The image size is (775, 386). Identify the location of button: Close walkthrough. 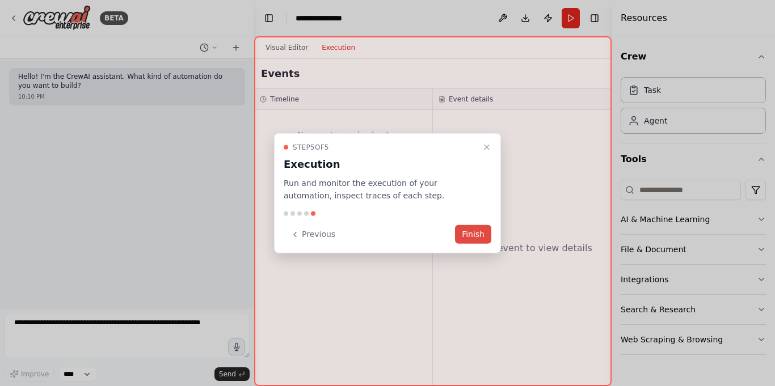
(487, 147).